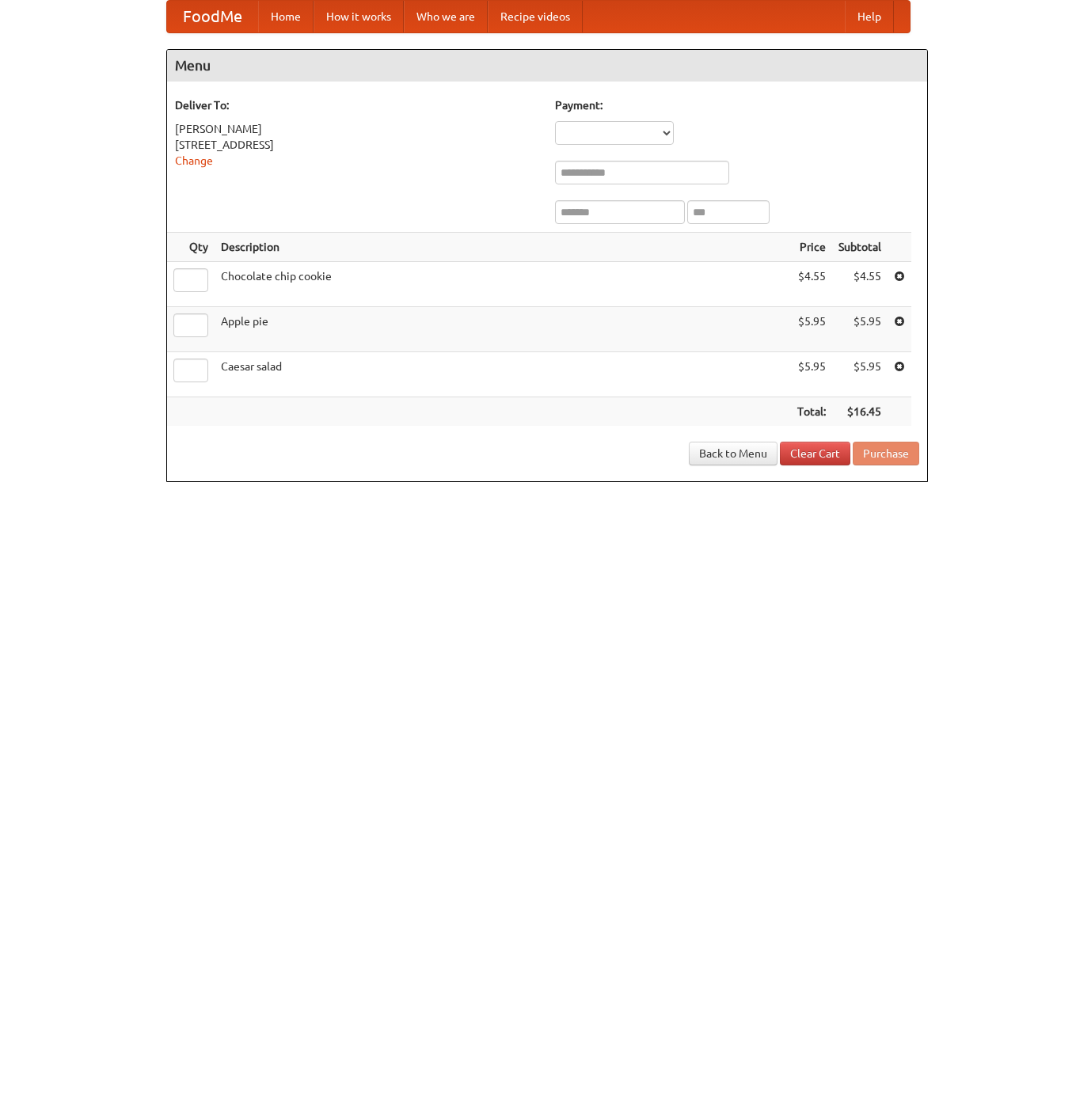 The width and height of the screenshot is (1076, 1120). What do you see at coordinates (535, 17) in the screenshot?
I see `a: Recipe videos` at bounding box center [535, 17].